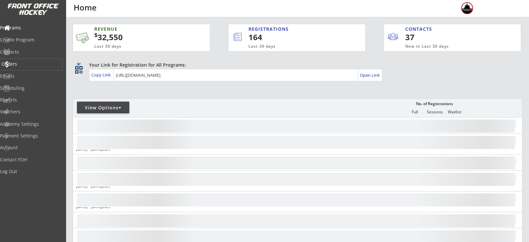 The image size is (529, 242). What do you see at coordinates (370, 75) in the screenshot?
I see `div: Open Link` at bounding box center [370, 75].